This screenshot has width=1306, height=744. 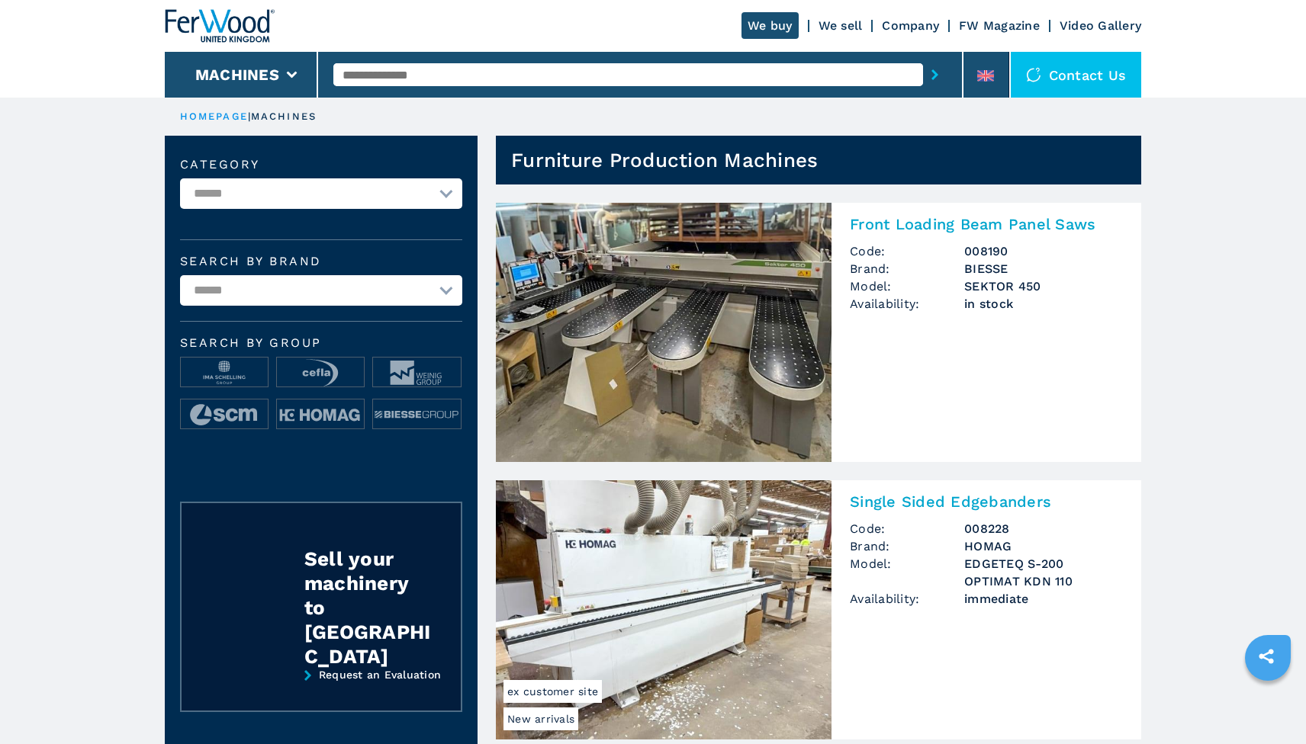 What do you see at coordinates (220, 26) in the screenshot?
I see `img: Ferwood` at bounding box center [220, 26].